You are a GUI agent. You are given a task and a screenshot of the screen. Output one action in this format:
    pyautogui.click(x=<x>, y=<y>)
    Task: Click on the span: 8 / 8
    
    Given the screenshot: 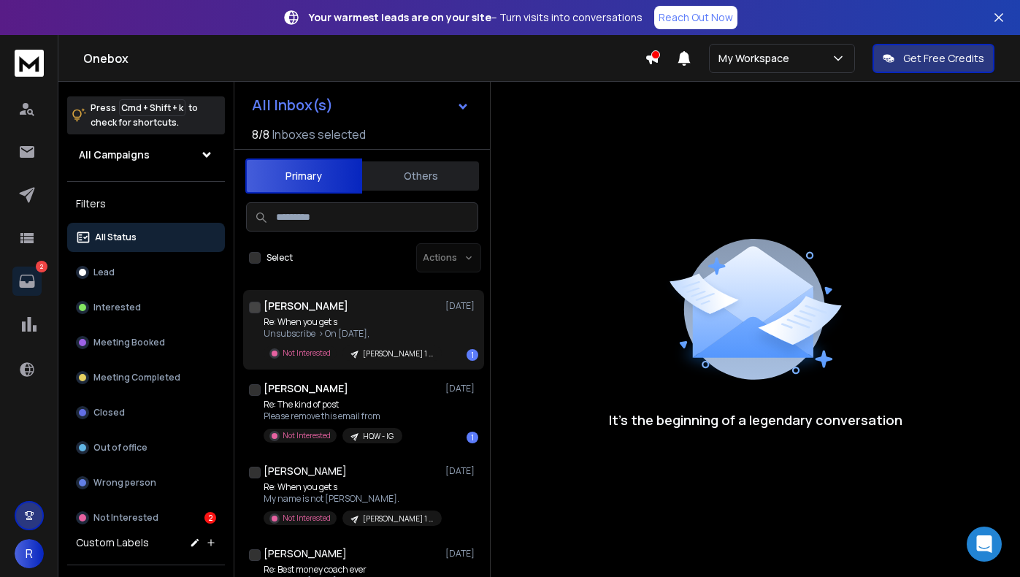 What is the action you would take?
    pyautogui.click(x=261, y=134)
    